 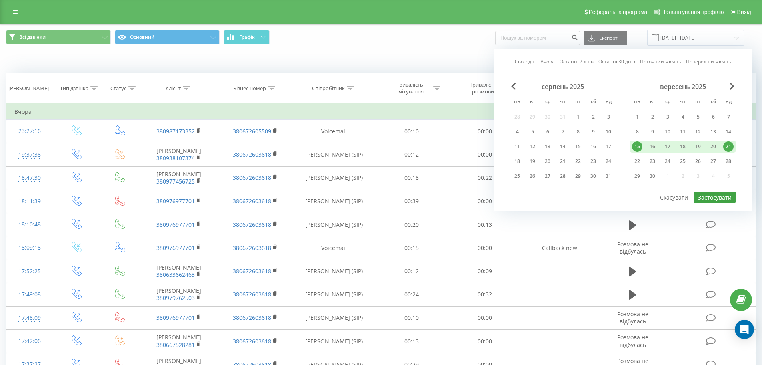 What do you see at coordinates (594, 176) in the screenshot?
I see `div: сб 30 серп 2025 р.` at bounding box center [594, 176].